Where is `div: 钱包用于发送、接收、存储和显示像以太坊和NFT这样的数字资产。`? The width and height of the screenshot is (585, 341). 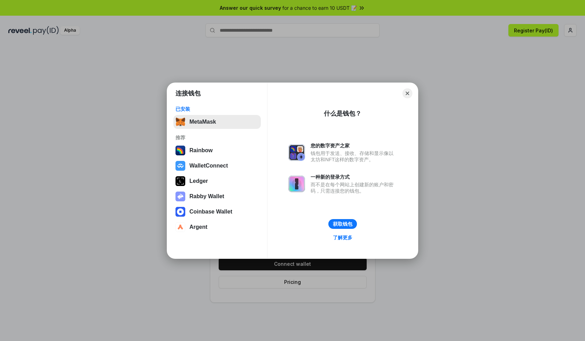 div: 钱包用于发送、接收、存储和显示像以太坊和NFT这样的数字资产。 is located at coordinates (354, 156).